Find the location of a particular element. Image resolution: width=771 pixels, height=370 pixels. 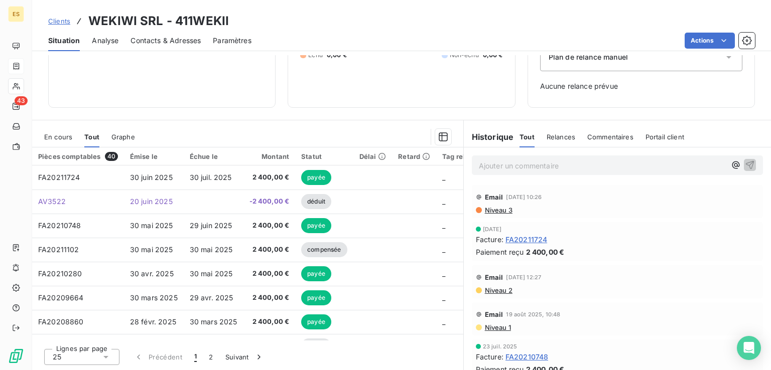

span: 20 juin 2025 is located at coordinates (151, 201).